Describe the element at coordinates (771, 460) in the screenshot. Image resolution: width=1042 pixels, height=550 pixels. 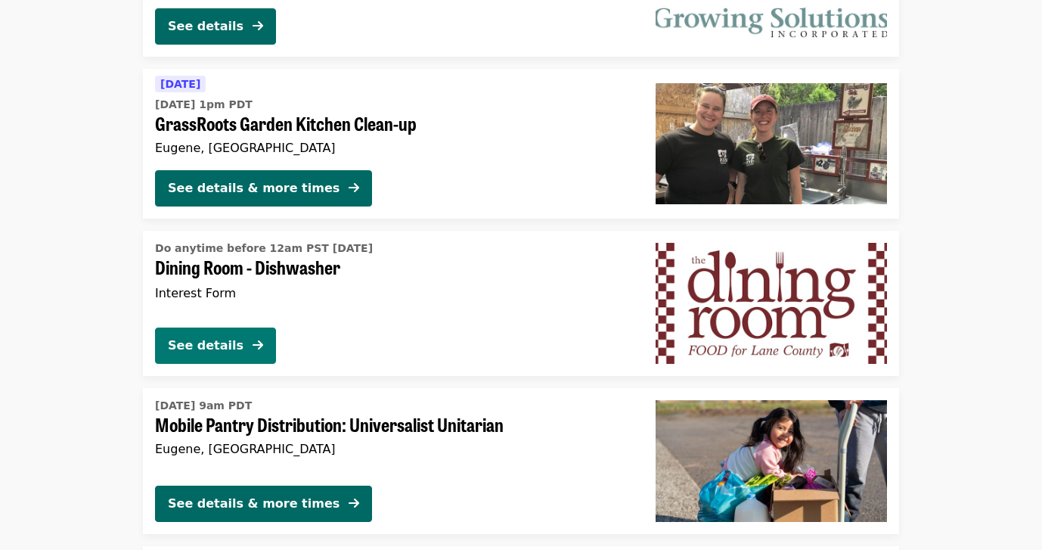
I see `img: Mobile Pantry Distribution: Universalist Unitarian organized by Food for Lane County` at that location.